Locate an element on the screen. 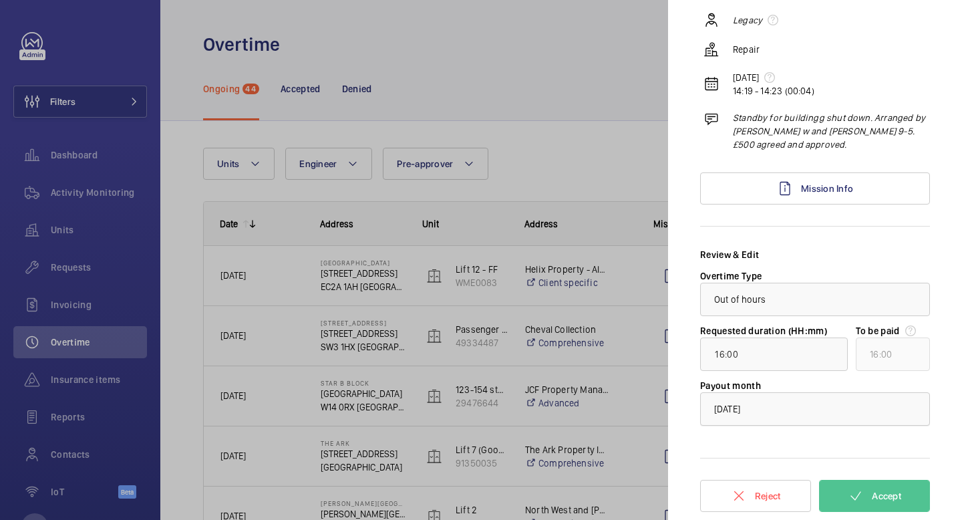  em: Legacy is located at coordinates (747, 20).